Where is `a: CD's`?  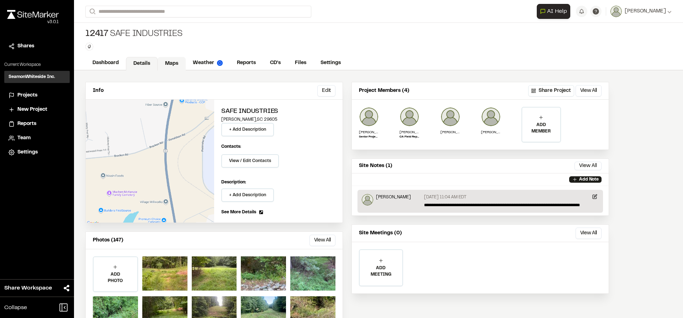
a: CD's is located at coordinates (275, 63).